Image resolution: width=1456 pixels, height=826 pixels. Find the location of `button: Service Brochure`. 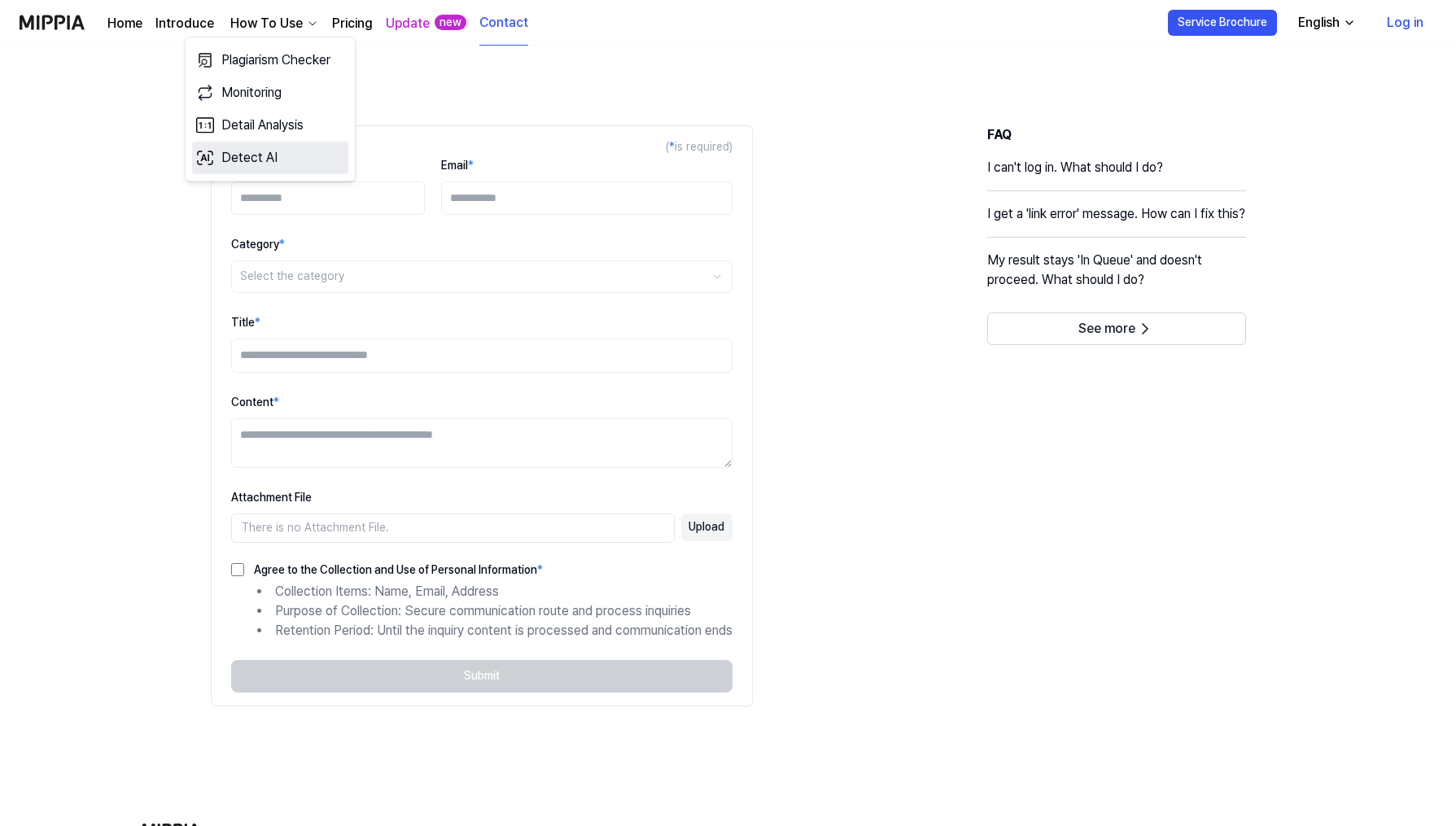

button: Service Brochure is located at coordinates (1223, 22).